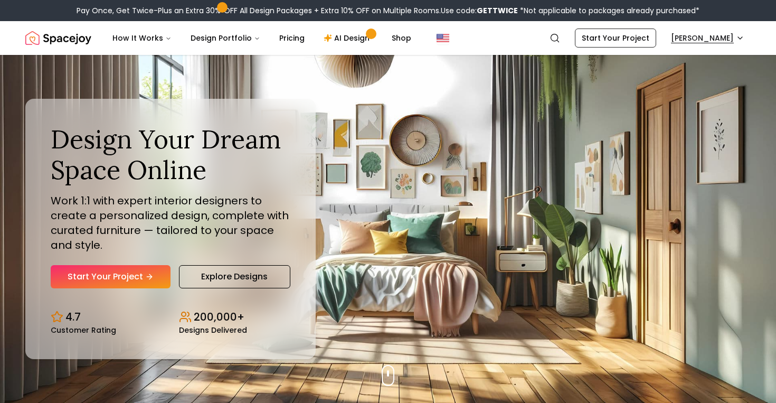  I want to click on button: Design Portfolio, so click(225, 38).